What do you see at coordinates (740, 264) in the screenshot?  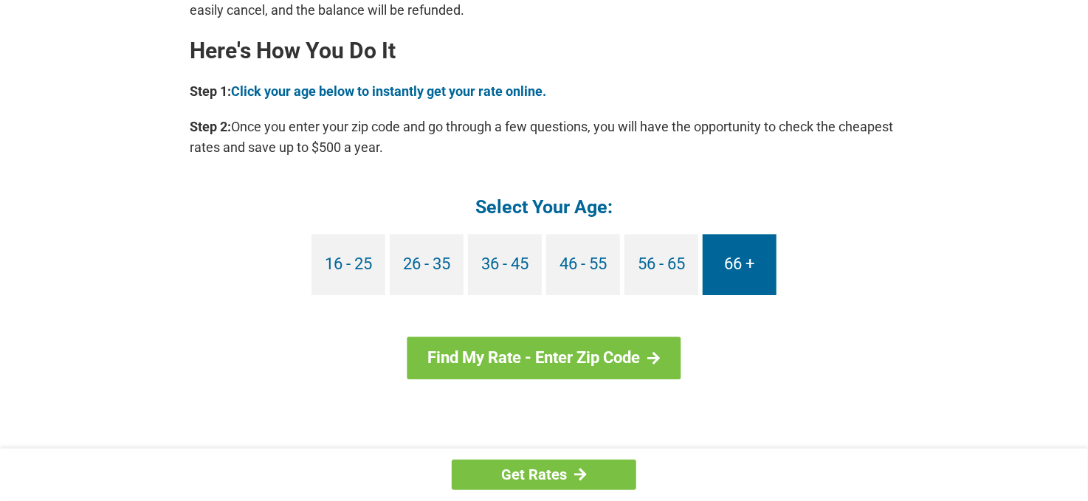 I see `a: 66 +` at bounding box center [740, 264].